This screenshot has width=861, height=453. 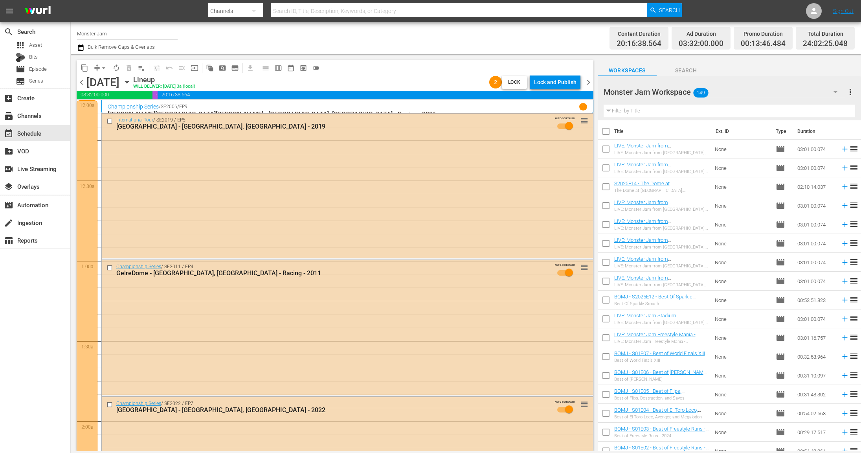 What do you see at coordinates (9, 98) in the screenshot?
I see `span: Create` at bounding box center [9, 98].